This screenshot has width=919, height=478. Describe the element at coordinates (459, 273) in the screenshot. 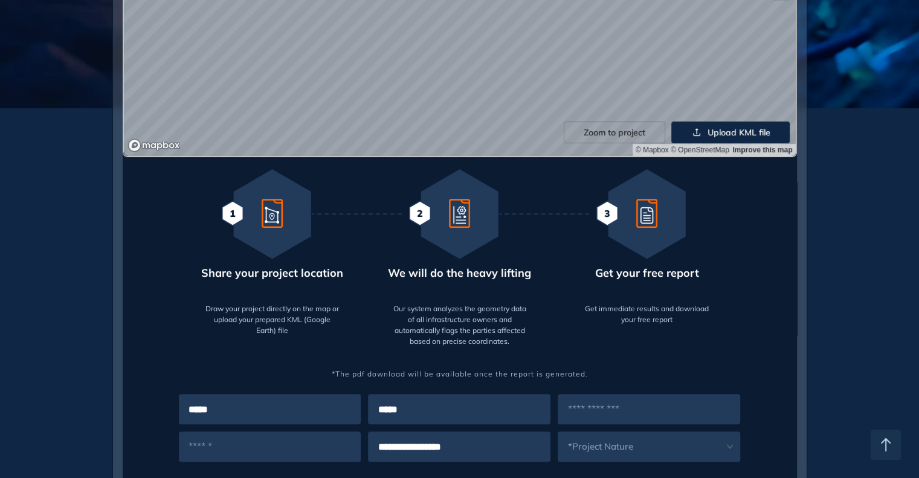

I see `div: We will do the heavy lifting` at that location.